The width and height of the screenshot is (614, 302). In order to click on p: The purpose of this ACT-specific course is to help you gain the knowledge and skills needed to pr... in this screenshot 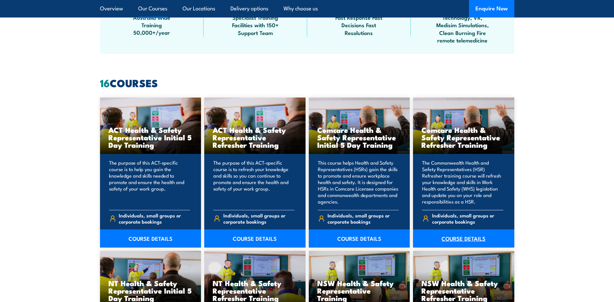, I will do `click(150, 182)`.